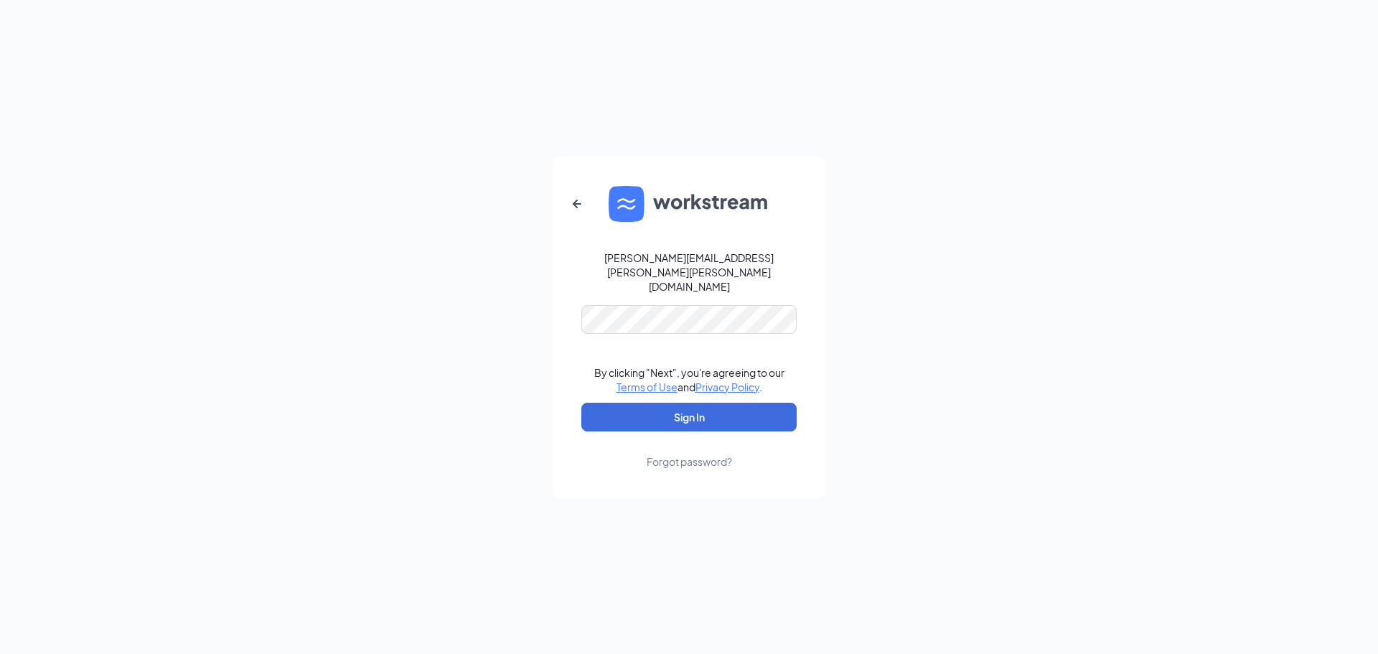 This screenshot has width=1378, height=654. I want to click on div: Forgot password?, so click(689, 461).